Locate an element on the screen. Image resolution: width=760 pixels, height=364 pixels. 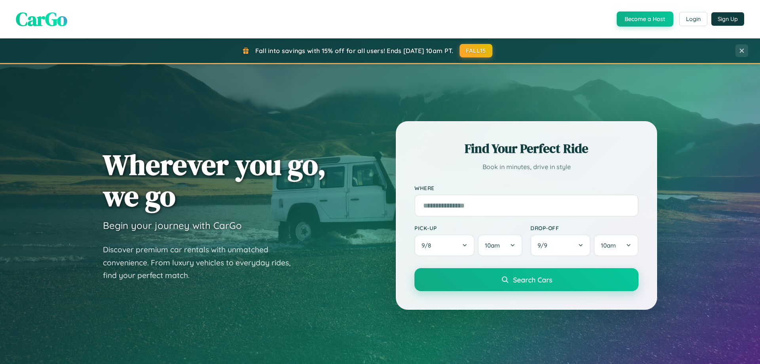
span: CarGo is located at coordinates (42, 19).